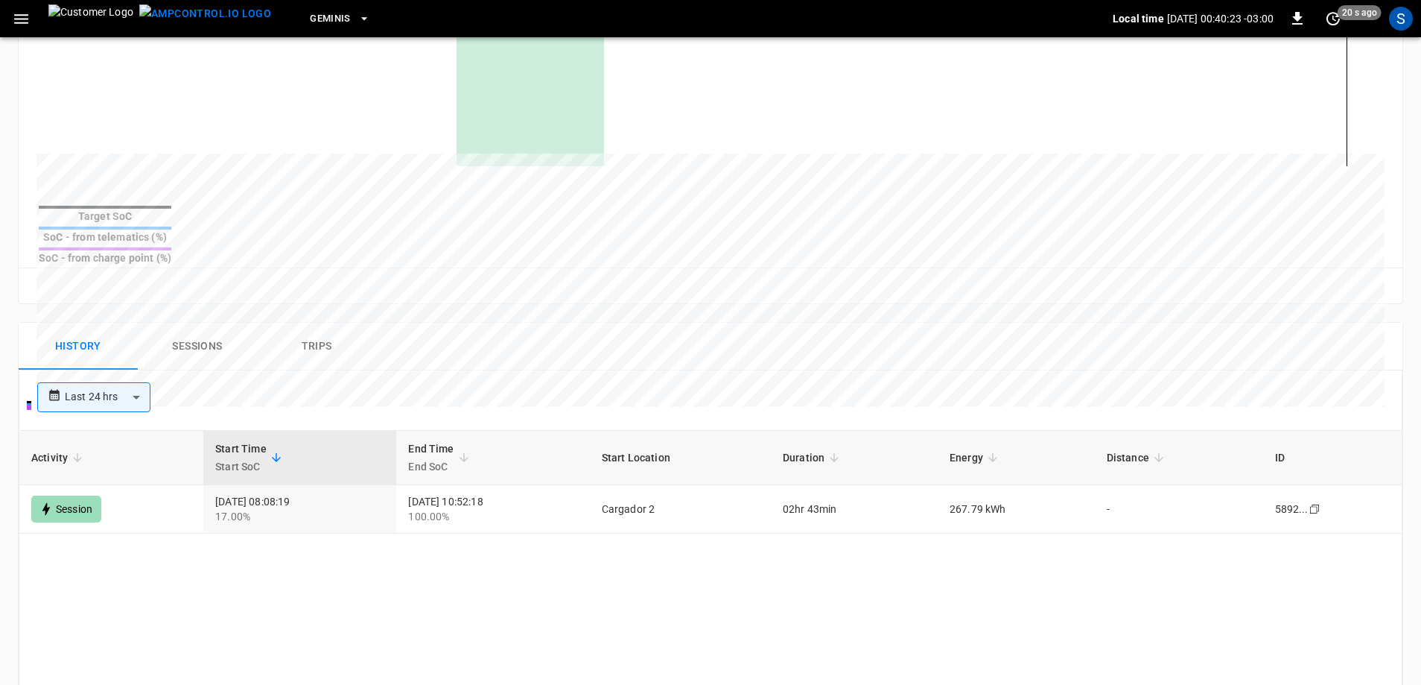 Image resolution: width=1421 pixels, height=685 pixels. Describe the element at coordinates (59, 457) in the screenshot. I see `span: Activity` at that location.